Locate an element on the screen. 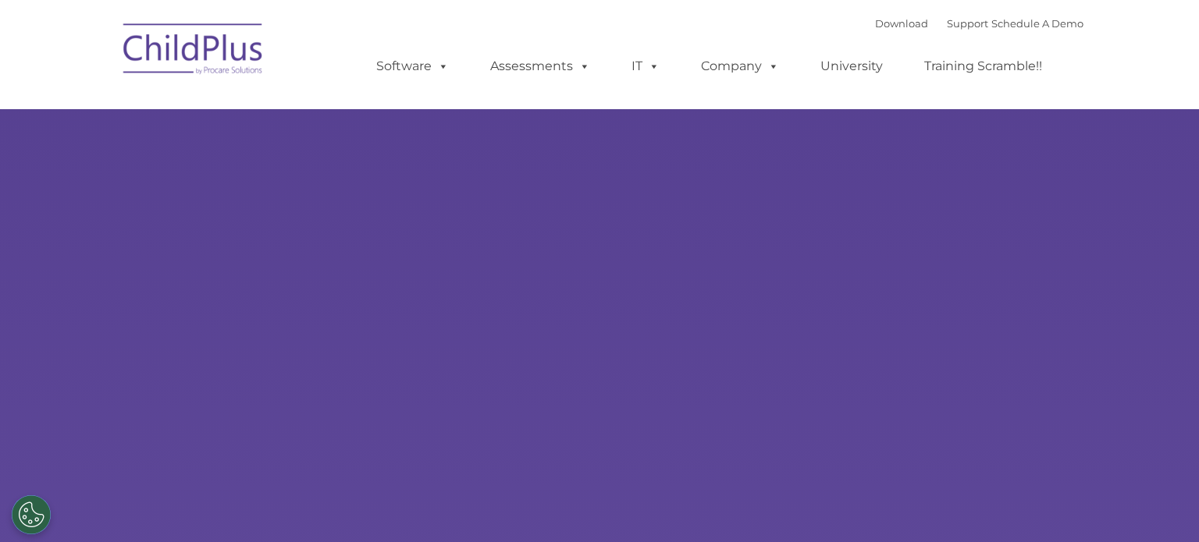 Image resolution: width=1199 pixels, height=542 pixels. a: Assessments is located at coordinates (540, 66).